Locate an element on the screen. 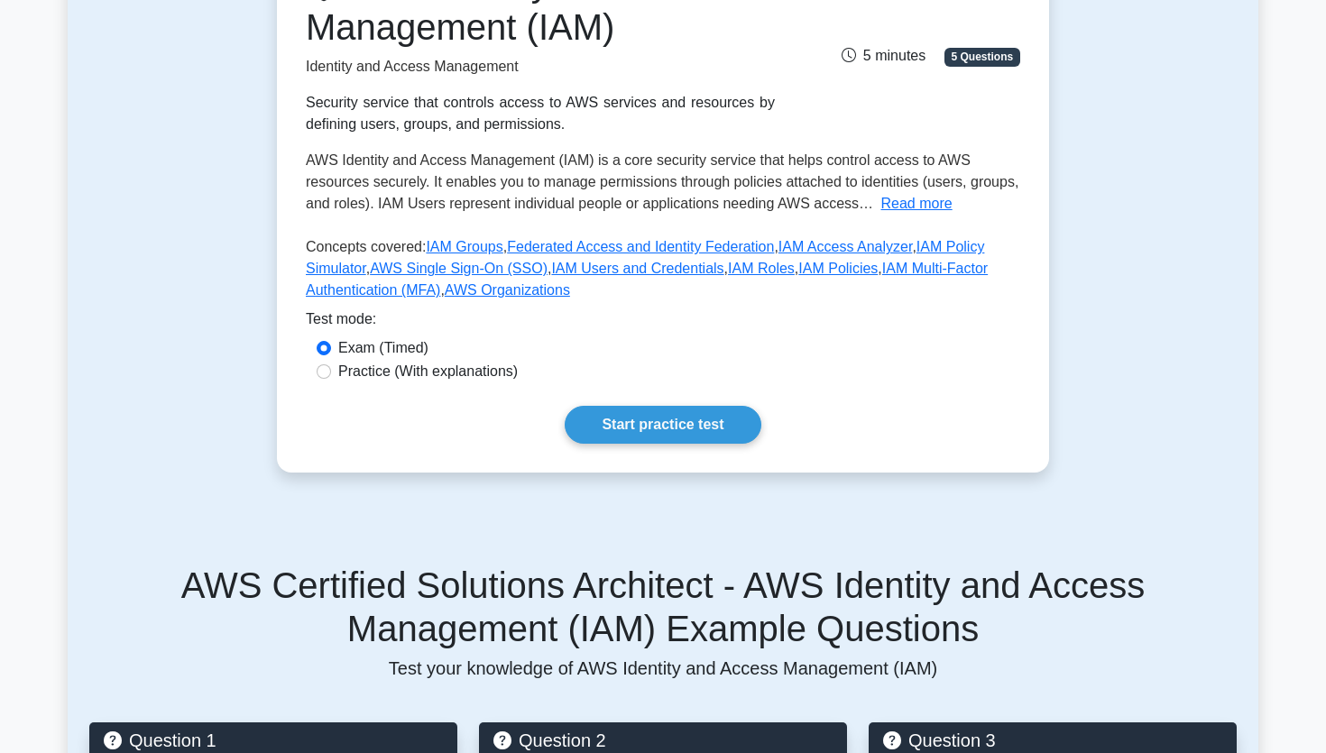  a: IAM Roles is located at coordinates (761, 268).